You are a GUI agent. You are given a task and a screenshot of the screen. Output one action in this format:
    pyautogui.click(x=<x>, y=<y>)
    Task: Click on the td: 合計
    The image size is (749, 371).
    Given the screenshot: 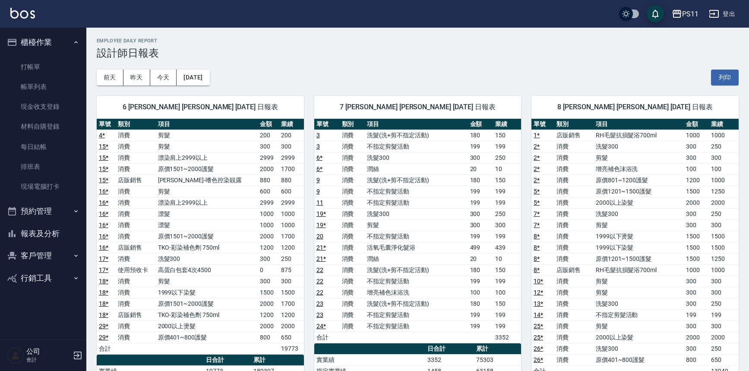 What is the action you would take?
    pyautogui.click(x=106, y=348)
    